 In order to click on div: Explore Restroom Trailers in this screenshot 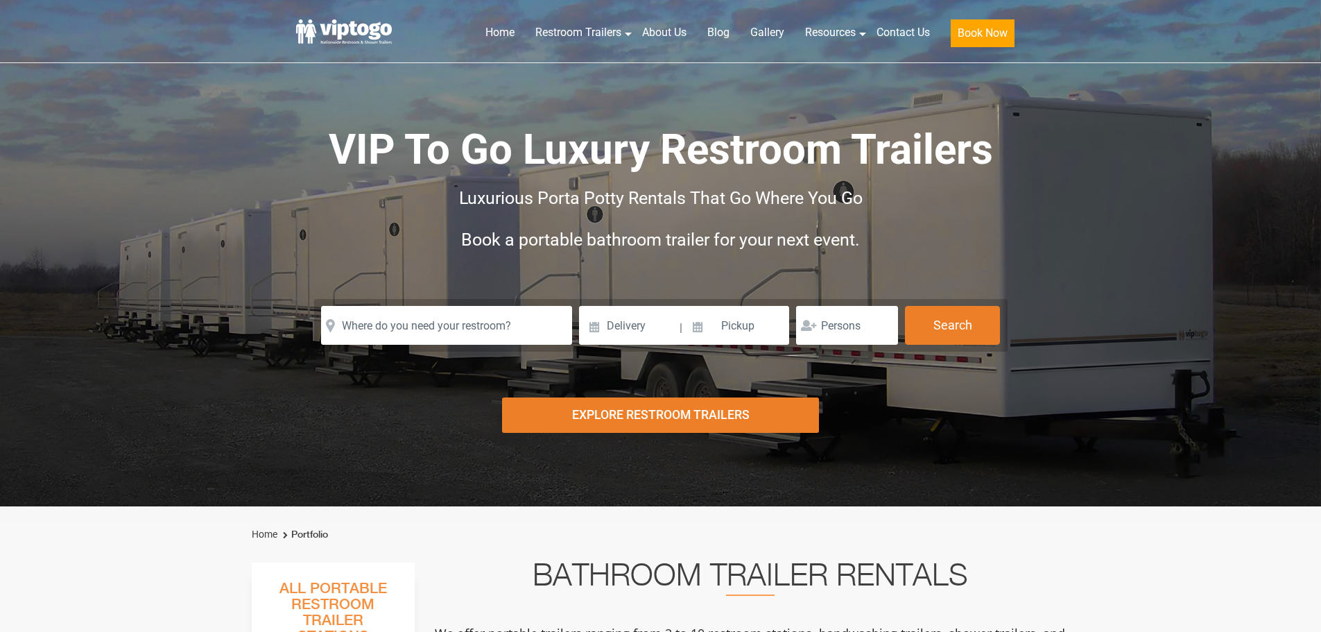, I will do `click(660, 415)`.